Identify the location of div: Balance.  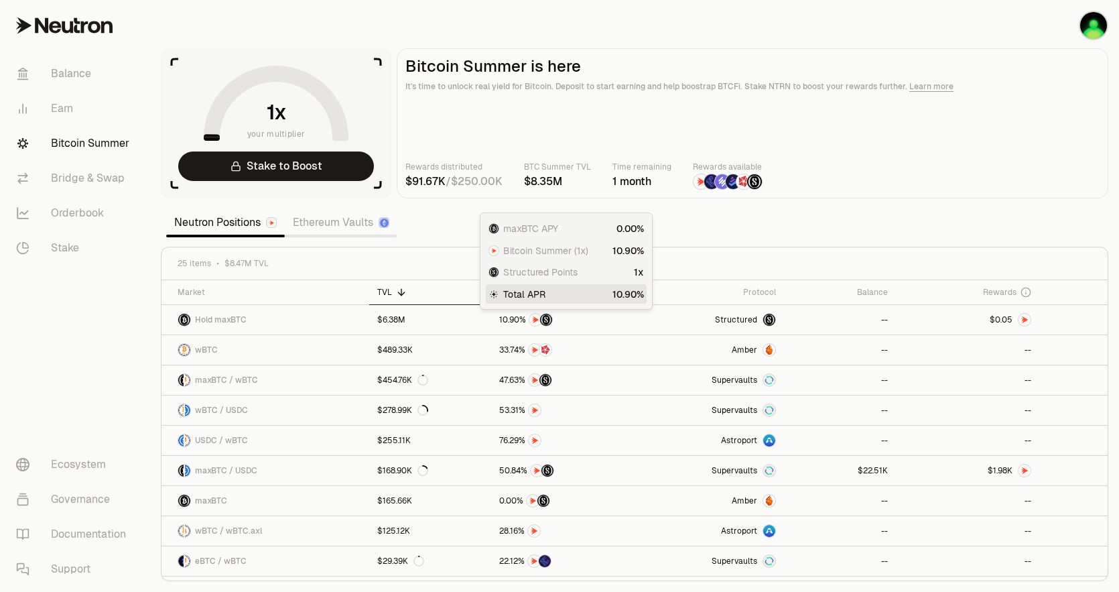
(840, 292).